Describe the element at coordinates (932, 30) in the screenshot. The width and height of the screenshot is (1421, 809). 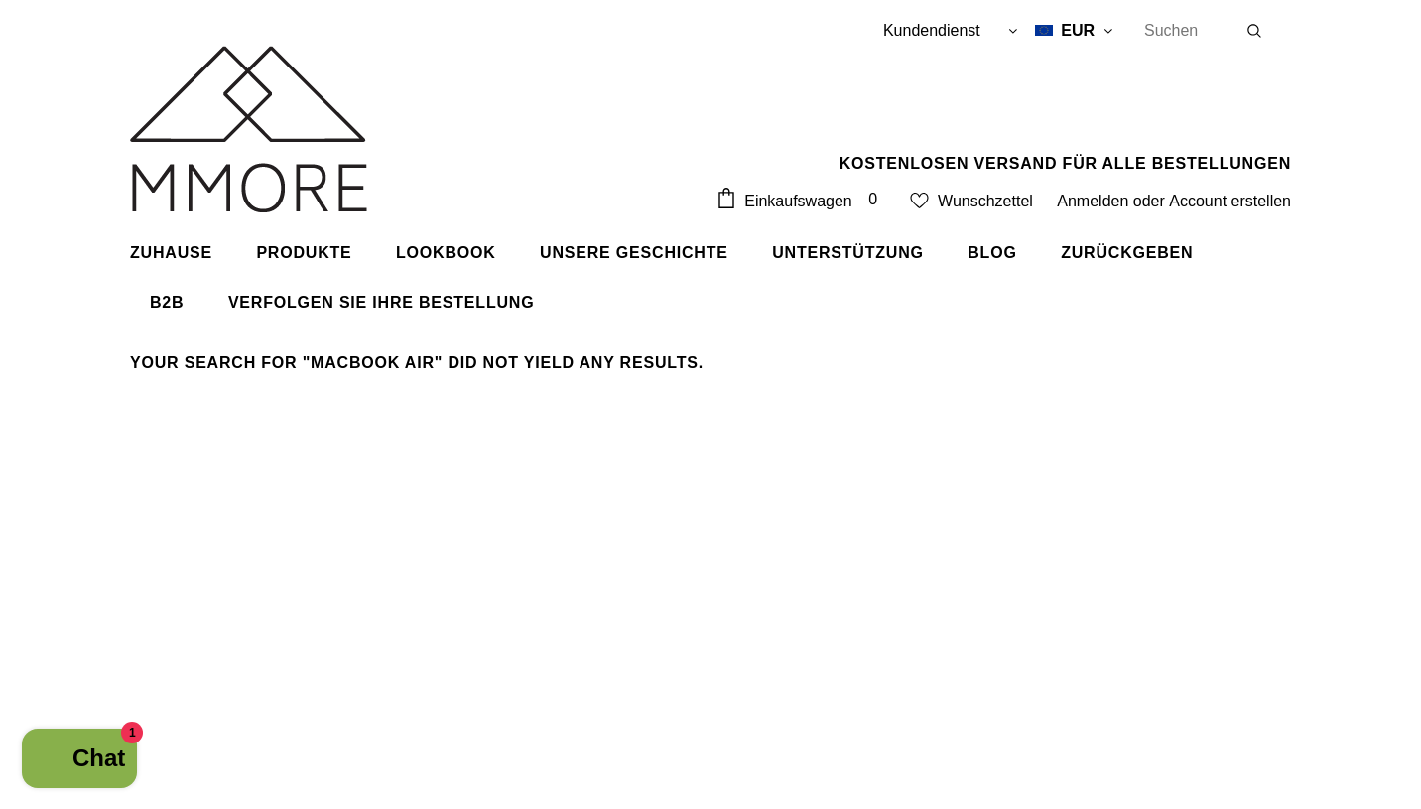
I see `span: Kundendienst` at that location.